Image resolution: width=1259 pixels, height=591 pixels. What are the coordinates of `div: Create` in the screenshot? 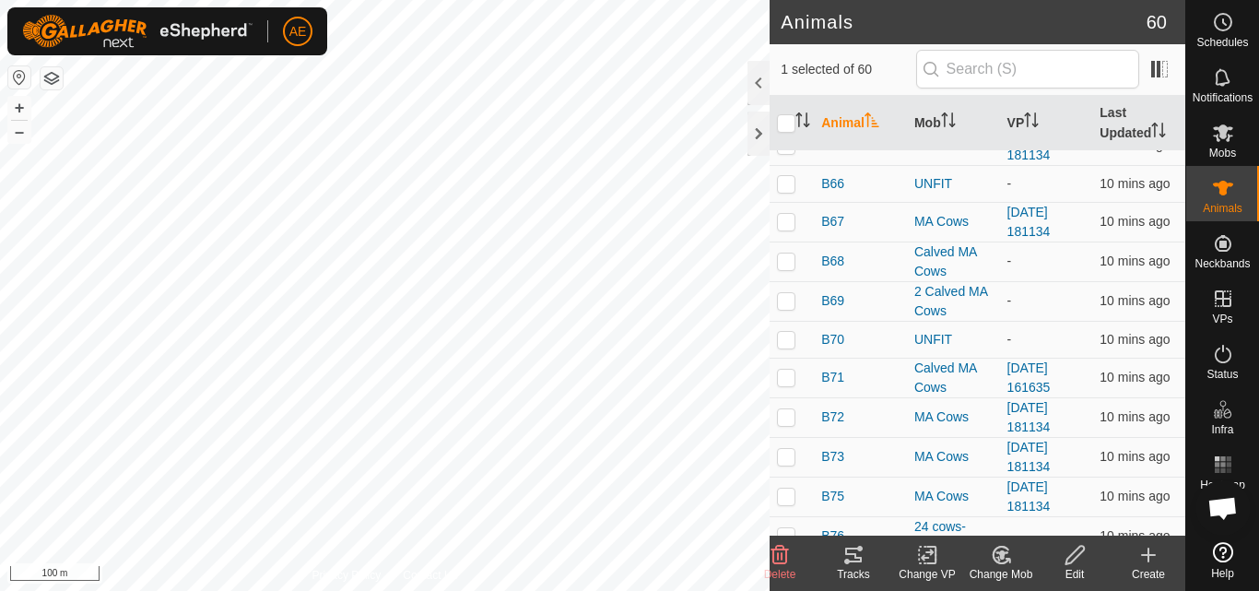 It's located at (1148, 574).